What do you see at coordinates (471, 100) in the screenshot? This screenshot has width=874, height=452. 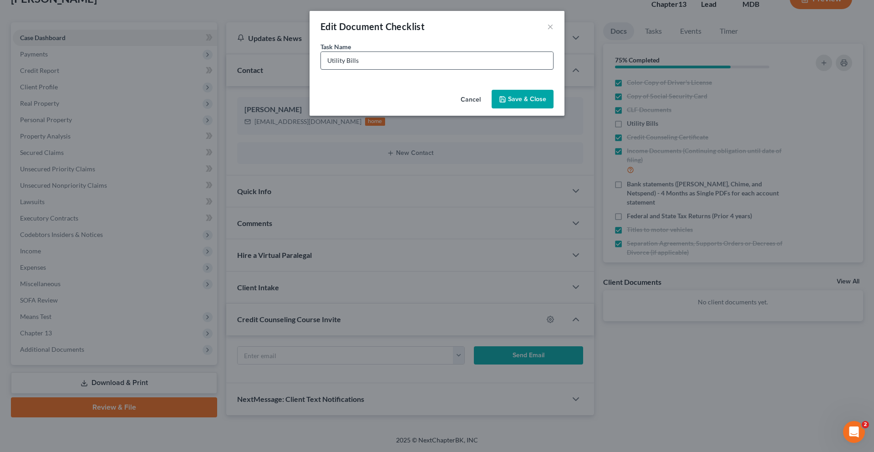 I see `button: Cancel` at bounding box center [471, 100].